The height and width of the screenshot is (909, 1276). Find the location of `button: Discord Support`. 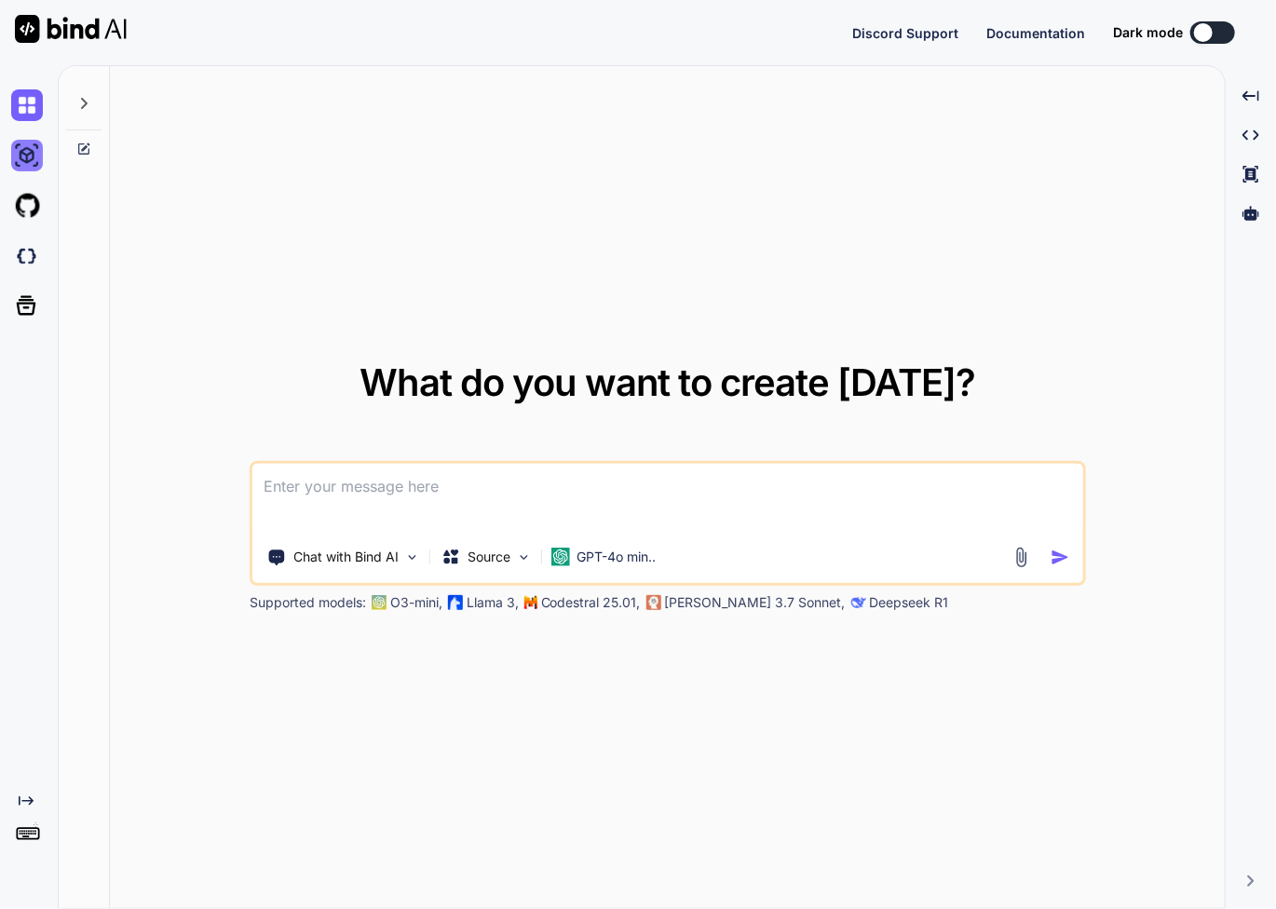

button: Discord Support is located at coordinates (905, 33).